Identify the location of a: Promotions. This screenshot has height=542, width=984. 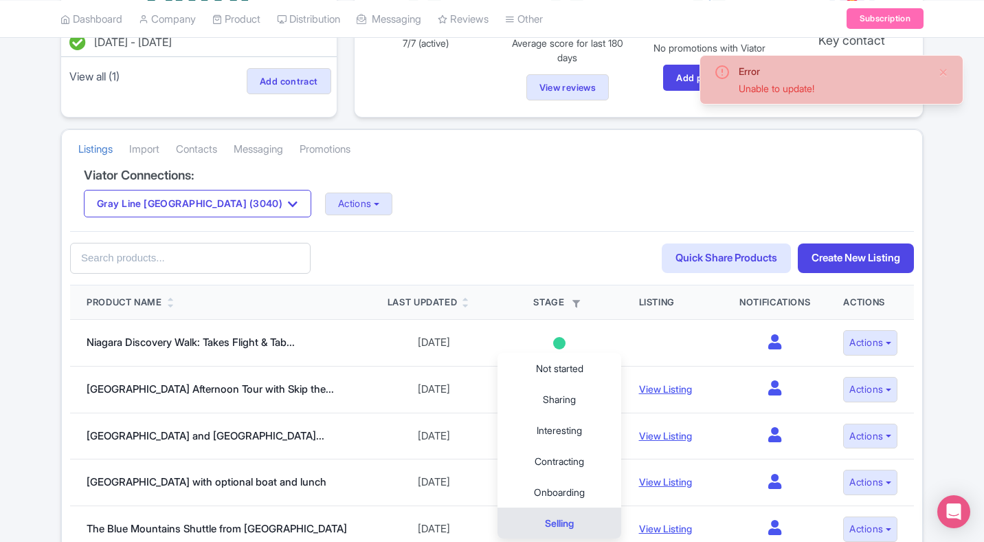
(325, 149).